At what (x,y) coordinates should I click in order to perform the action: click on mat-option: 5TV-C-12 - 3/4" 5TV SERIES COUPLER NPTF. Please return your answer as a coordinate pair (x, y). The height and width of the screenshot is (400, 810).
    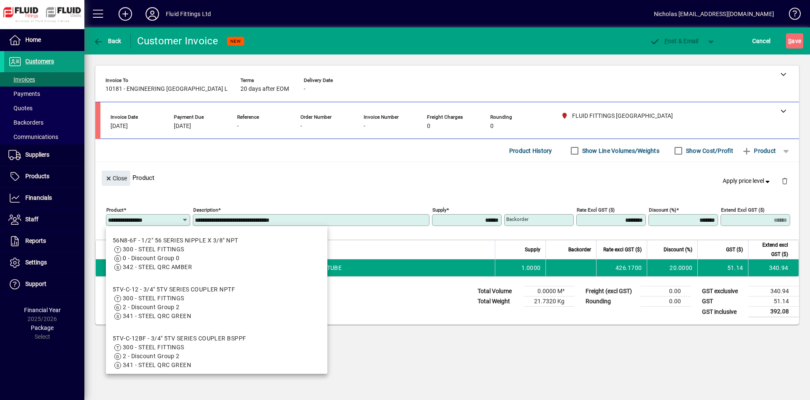
    Looking at the image, I should click on (217, 303).